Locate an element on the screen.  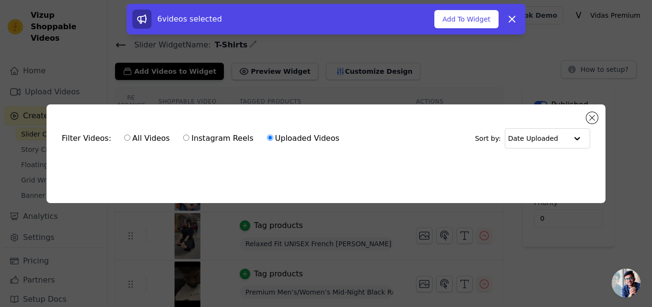
div: Filter Videos: is located at coordinates (203, 138).